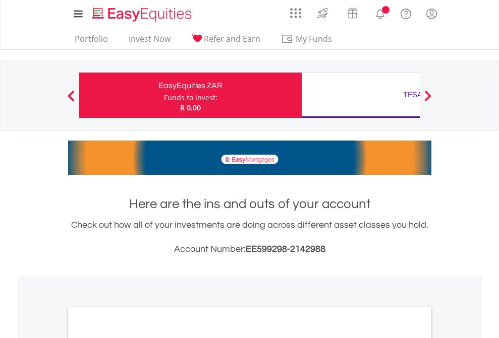 The height and width of the screenshot is (338, 499). What do you see at coordinates (250, 250) in the screenshot?
I see `h3: Account Number:` at bounding box center [250, 250].